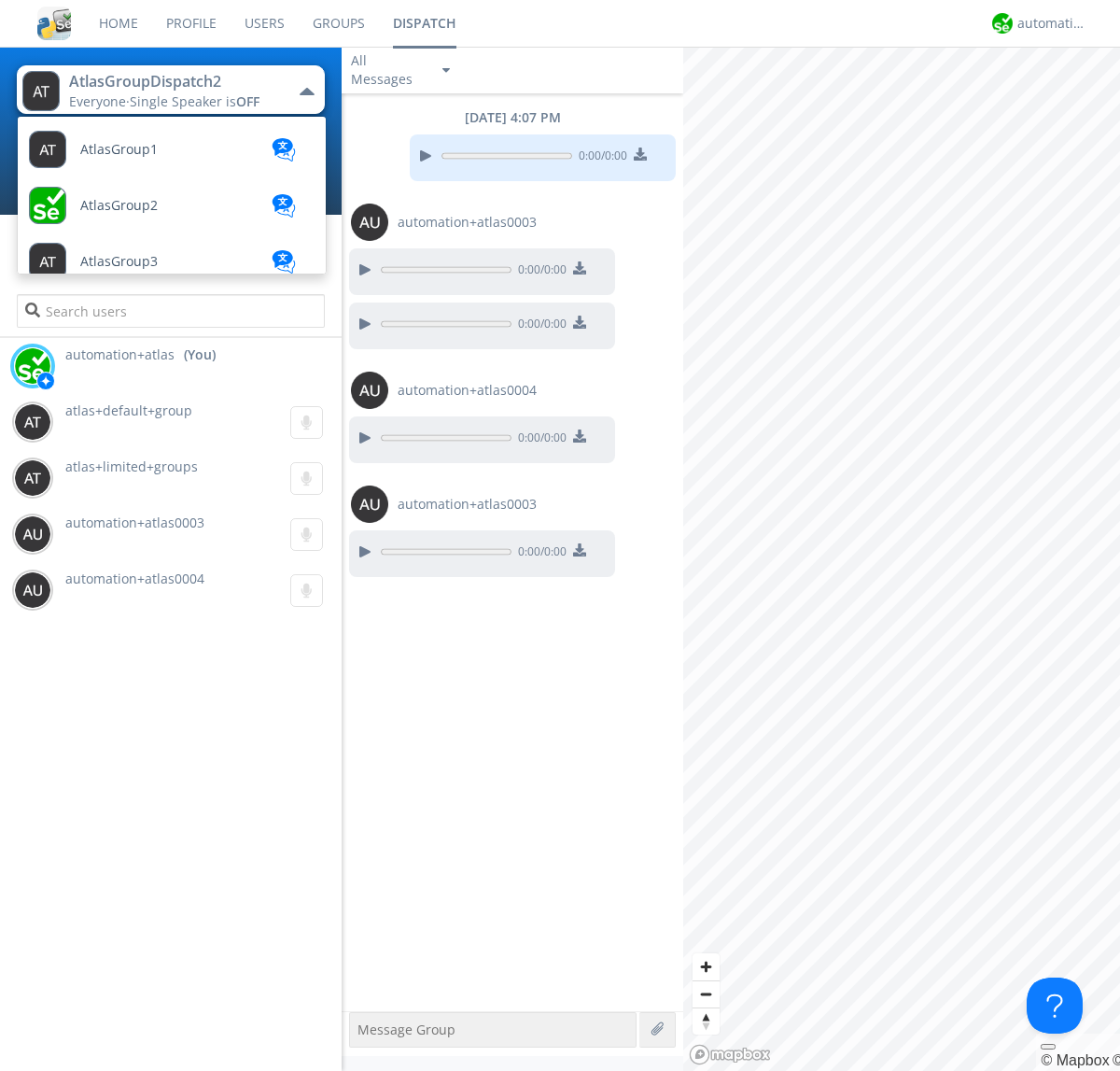 Image resolution: width=1120 pixels, height=1071 pixels. I want to click on span: AtlasGroup3, so click(119, 262).